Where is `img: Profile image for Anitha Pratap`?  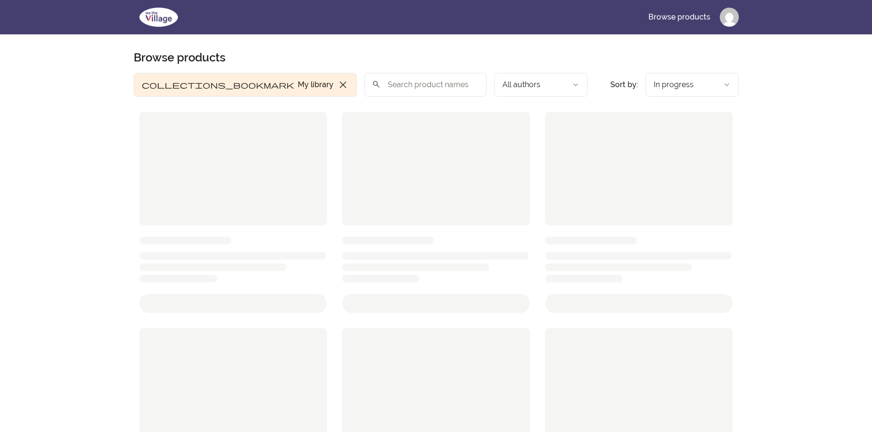
img: Profile image for Anitha Pratap is located at coordinates (730, 17).